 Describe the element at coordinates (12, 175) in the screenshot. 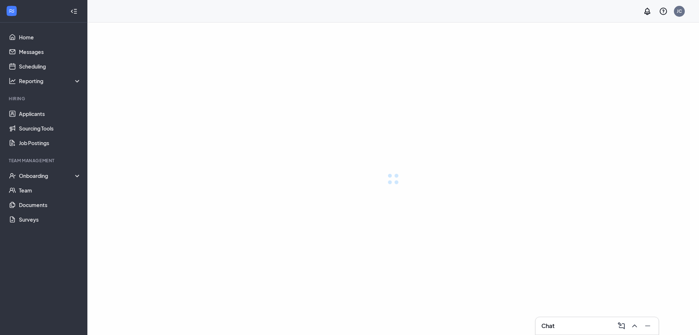

I see `svg: UserCheck` at that location.